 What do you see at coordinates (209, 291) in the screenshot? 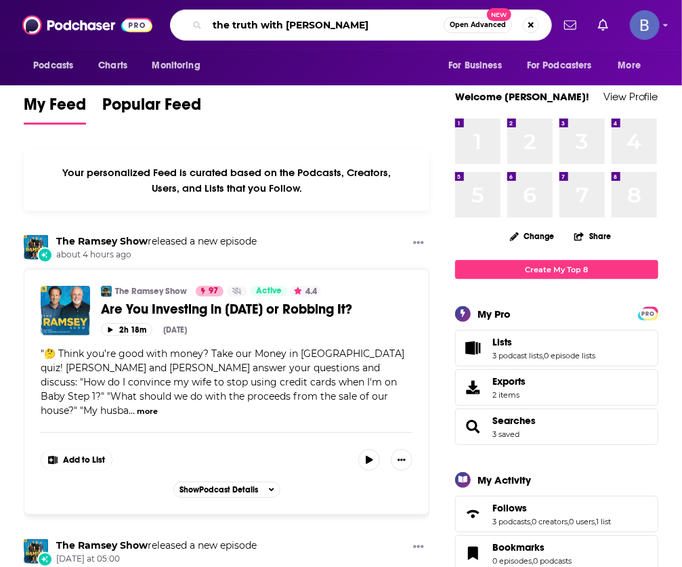
I see `a: 97` at bounding box center [209, 291].